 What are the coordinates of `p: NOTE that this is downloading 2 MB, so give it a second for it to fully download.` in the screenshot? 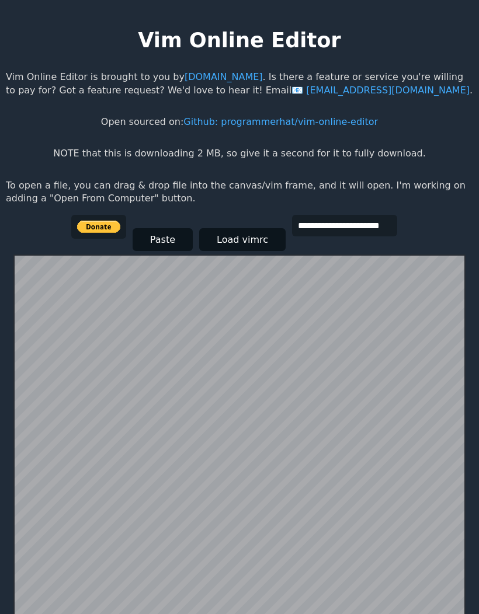 It's located at (239, 154).